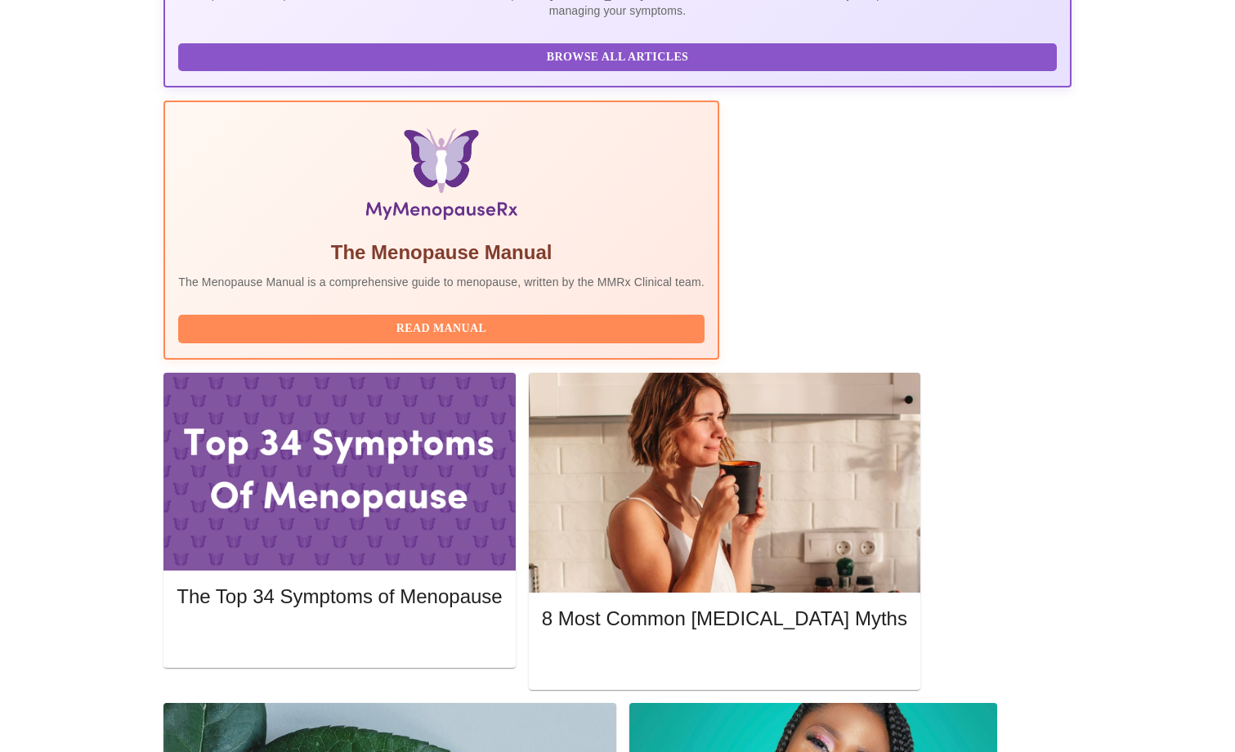  I want to click on p: The Menopause Manual is a comprehensive guide to menopause, written by the MMRx Clinical team., so click(441, 282).